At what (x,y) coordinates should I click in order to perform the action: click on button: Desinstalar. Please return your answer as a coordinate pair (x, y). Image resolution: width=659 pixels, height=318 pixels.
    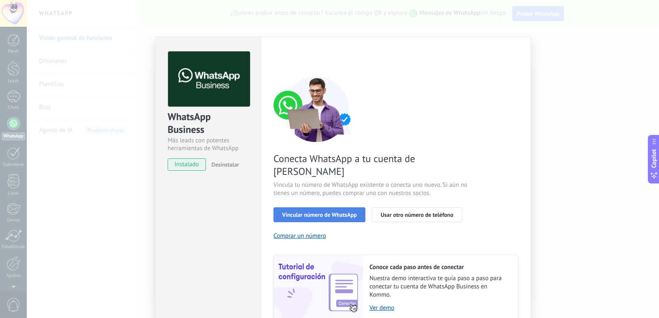
    Looking at the image, I should click on (223, 165).